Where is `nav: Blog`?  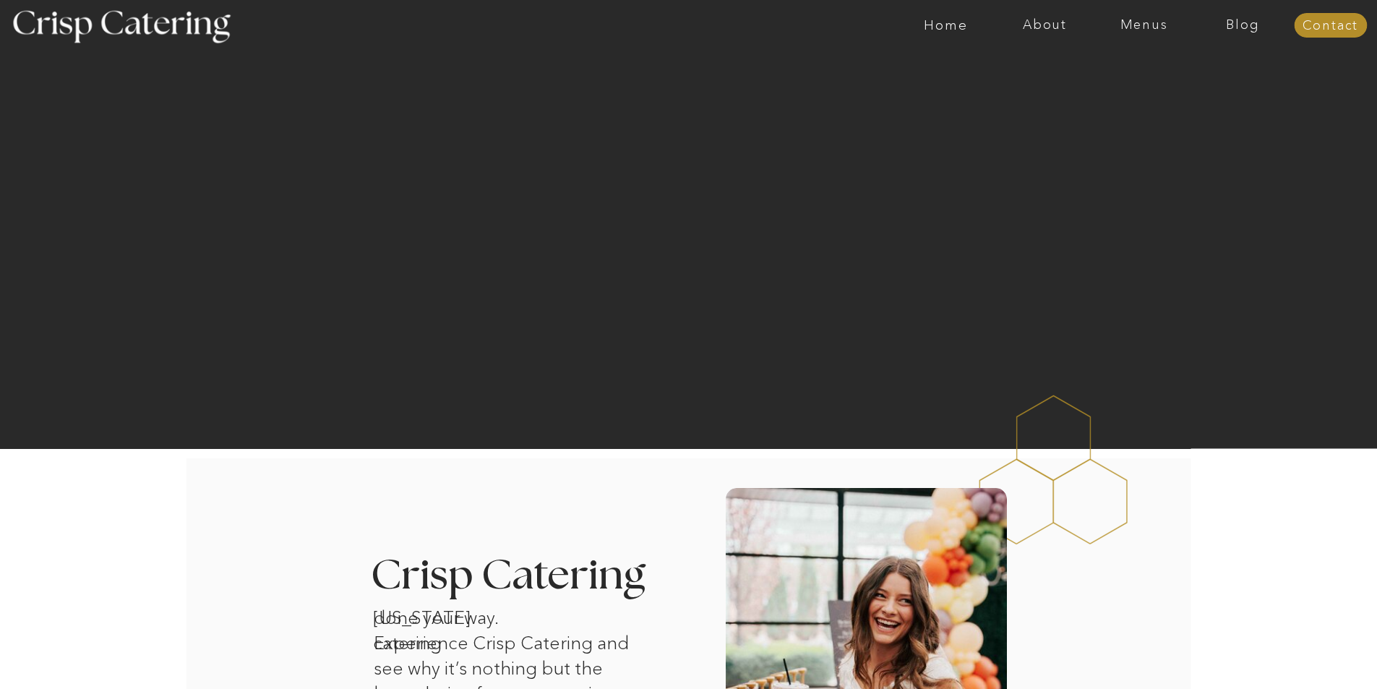
nav: Blog is located at coordinates (1243, 25).